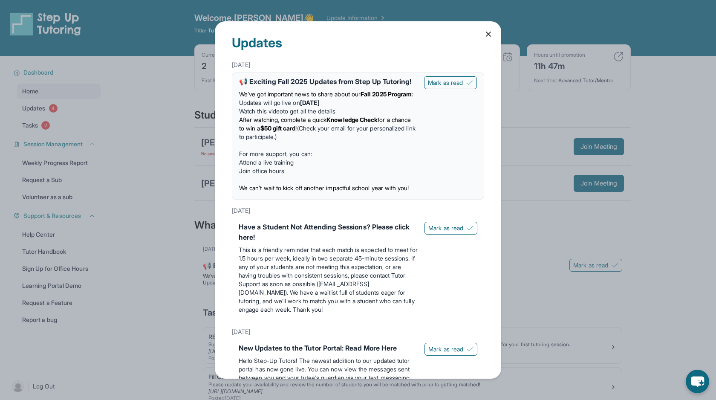 The height and width of the screenshot is (400, 716). What do you see at coordinates (387, 94) in the screenshot?
I see `strong: Fall 2025 Program:` at bounding box center [387, 94].